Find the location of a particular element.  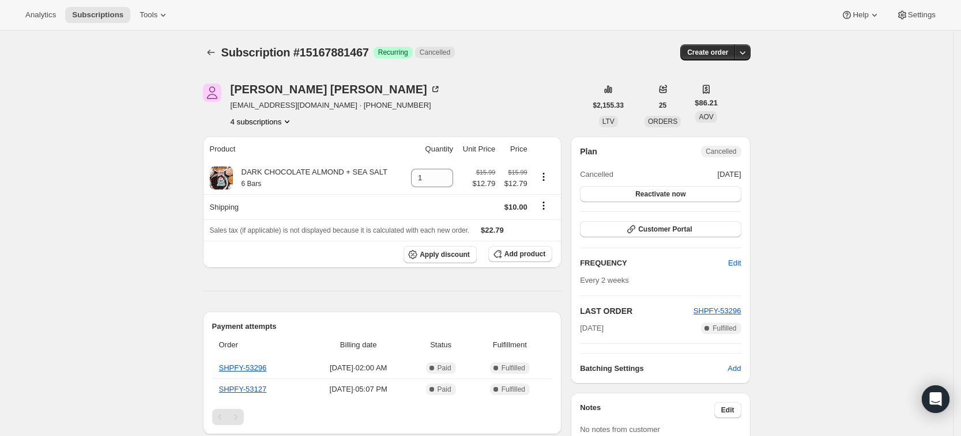

button: Add is located at coordinates (733, 369).